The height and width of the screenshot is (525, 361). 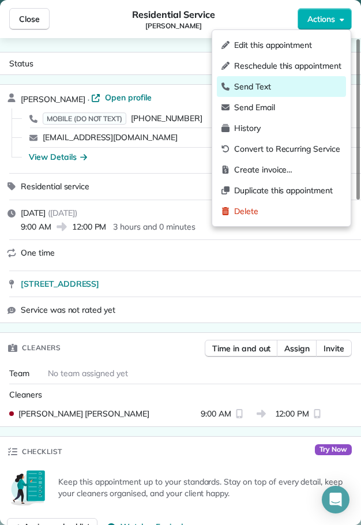 I want to click on span: Delete, so click(x=288, y=211).